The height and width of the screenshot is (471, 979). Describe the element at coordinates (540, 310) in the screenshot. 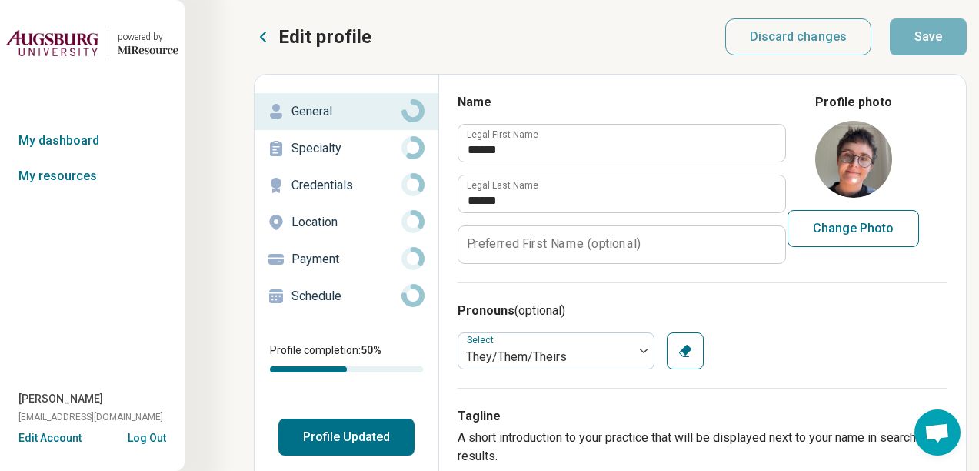

I see `span: (optional)` at that location.